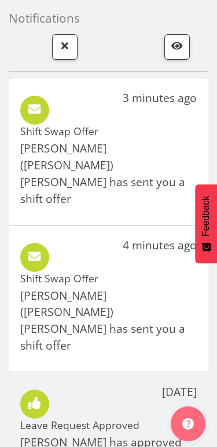  What do you see at coordinates (188, 424) in the screenshot?
I see `img: help-xxl-2.png` at bounding box center [188, 424].